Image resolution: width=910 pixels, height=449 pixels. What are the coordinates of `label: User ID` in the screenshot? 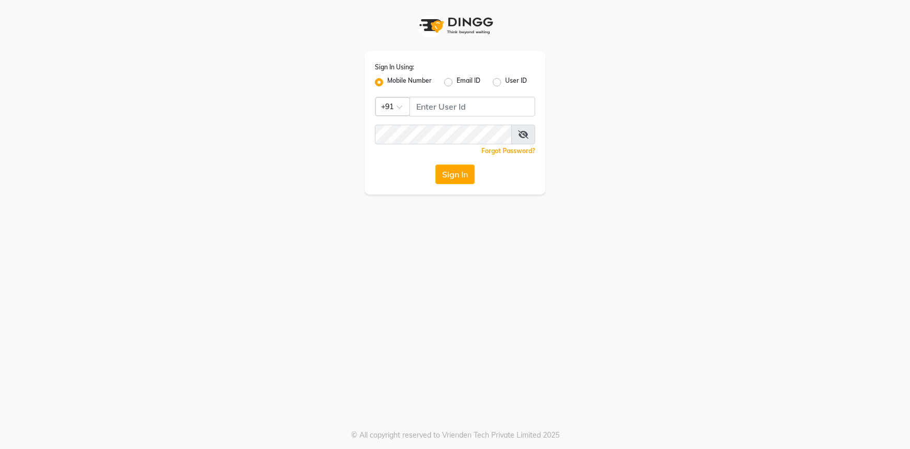 It's located at (516, 82).